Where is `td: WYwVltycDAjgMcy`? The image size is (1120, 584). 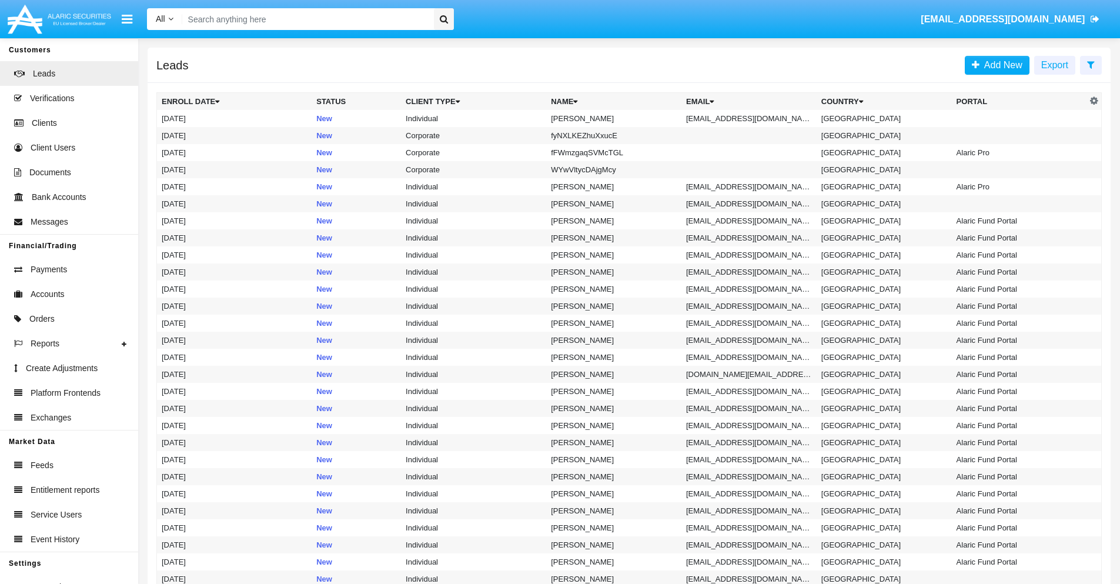 td: WYwVltycDAjgMcy is located at coordinates (614, 169).